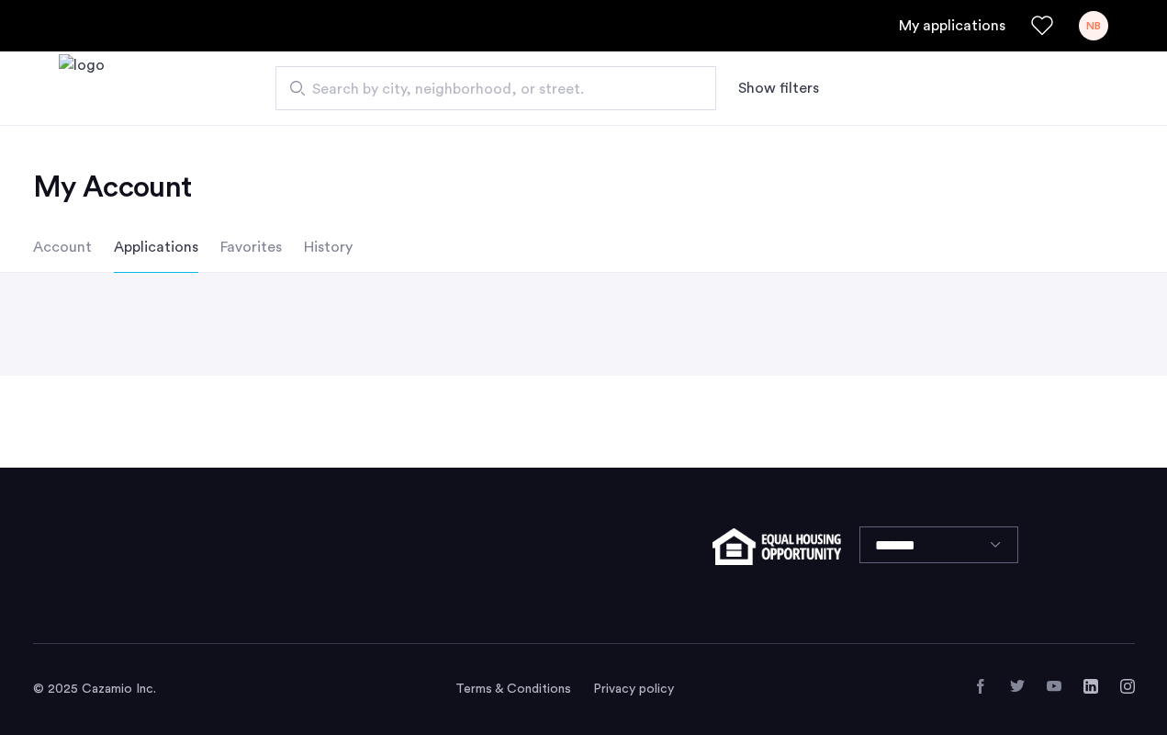 The image size is (1167, 735). What do you see at coordinates (1018, 686) in the screenshot?
I see `a: Twitter` at bounding box center [1018, 686].